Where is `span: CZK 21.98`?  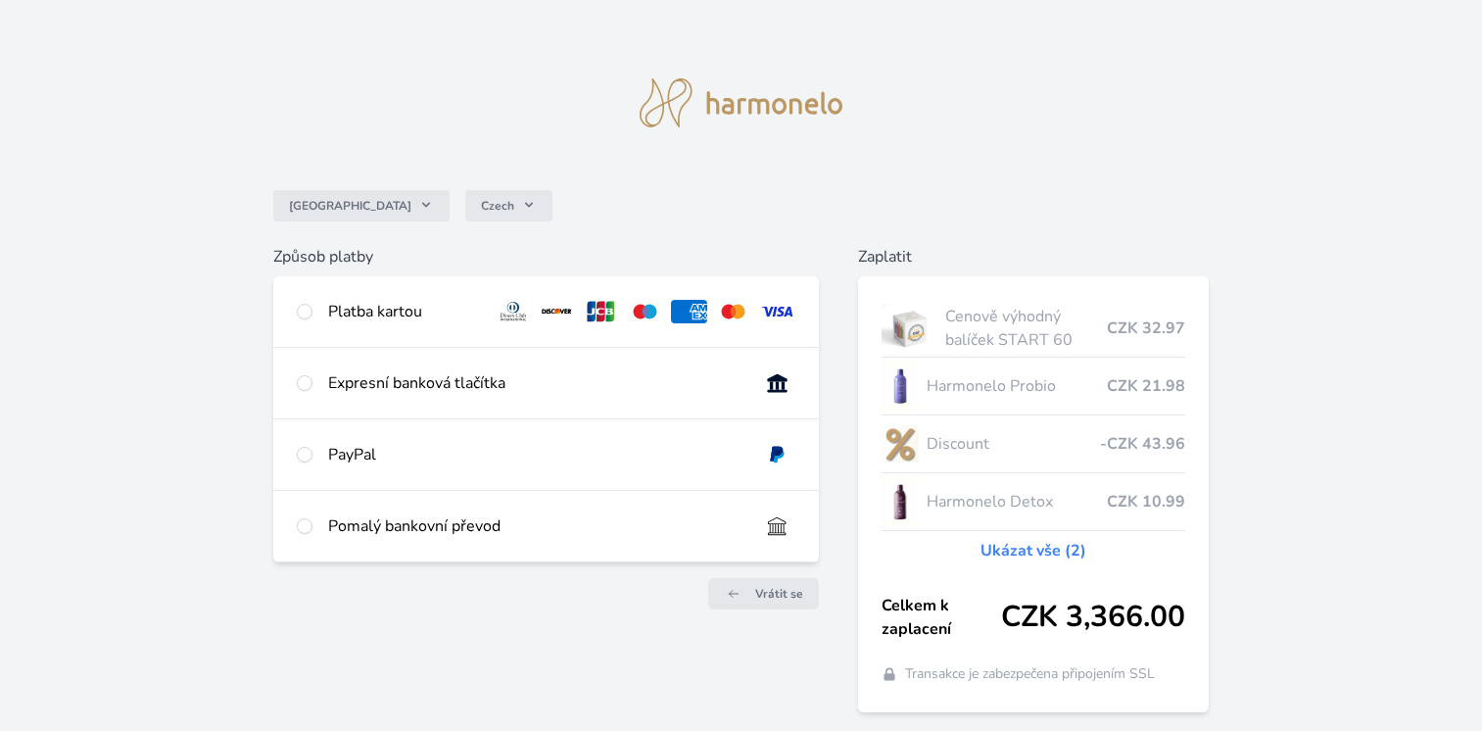
span: CZK 21.98 is located at coordinates (1146, 386).